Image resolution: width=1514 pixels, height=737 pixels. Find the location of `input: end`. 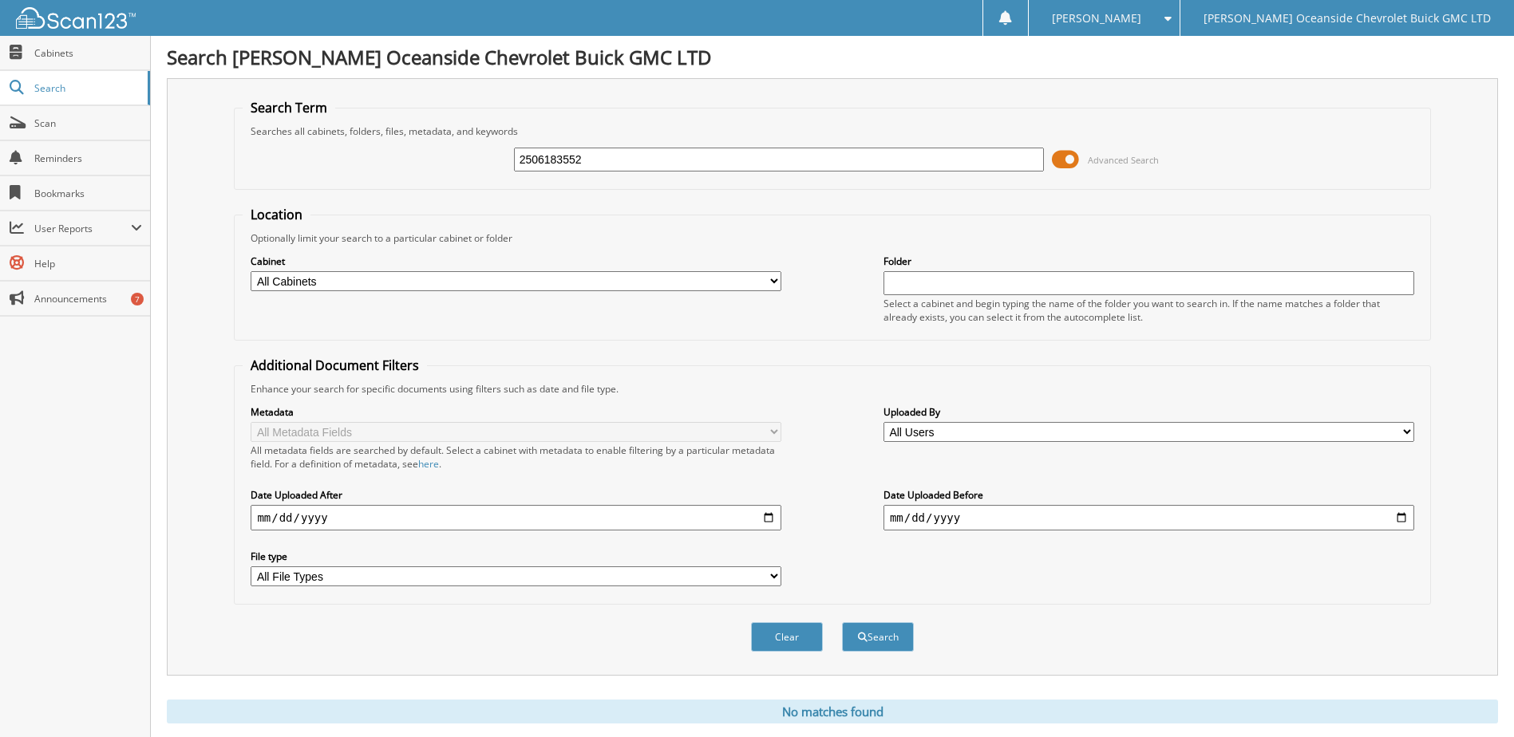

input: end is located at coordinates (1149, 518).